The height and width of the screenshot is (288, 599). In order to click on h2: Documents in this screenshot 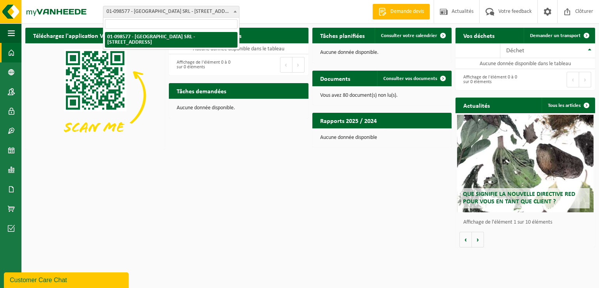, I will do `click(335, 78)`.